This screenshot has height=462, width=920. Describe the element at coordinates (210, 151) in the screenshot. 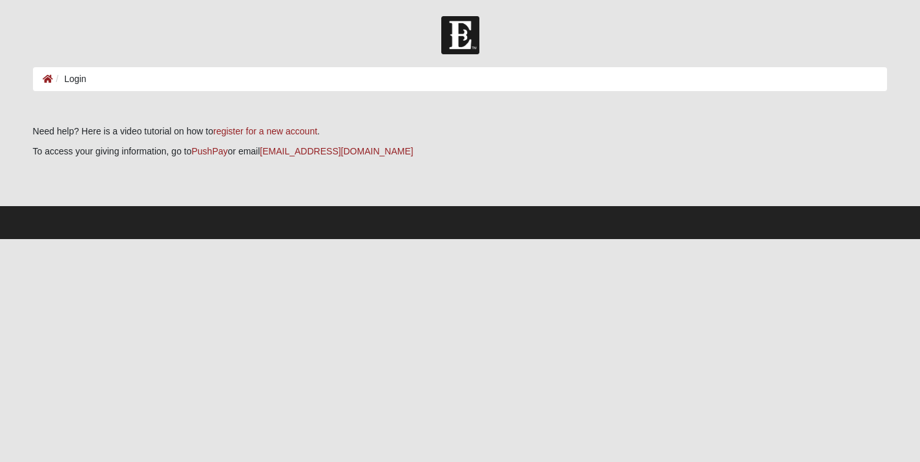

I see `a: PushPay` at that location.